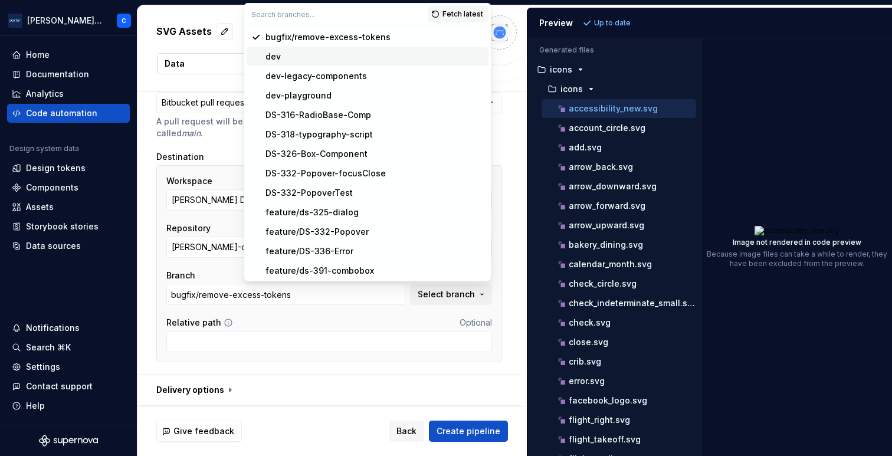 This screenshot has height=456, width=892. What do you see at coordinates (612, 186) in the screenshot?
I see `p: arrow_downward.svg` at bounding box center [612, 186].